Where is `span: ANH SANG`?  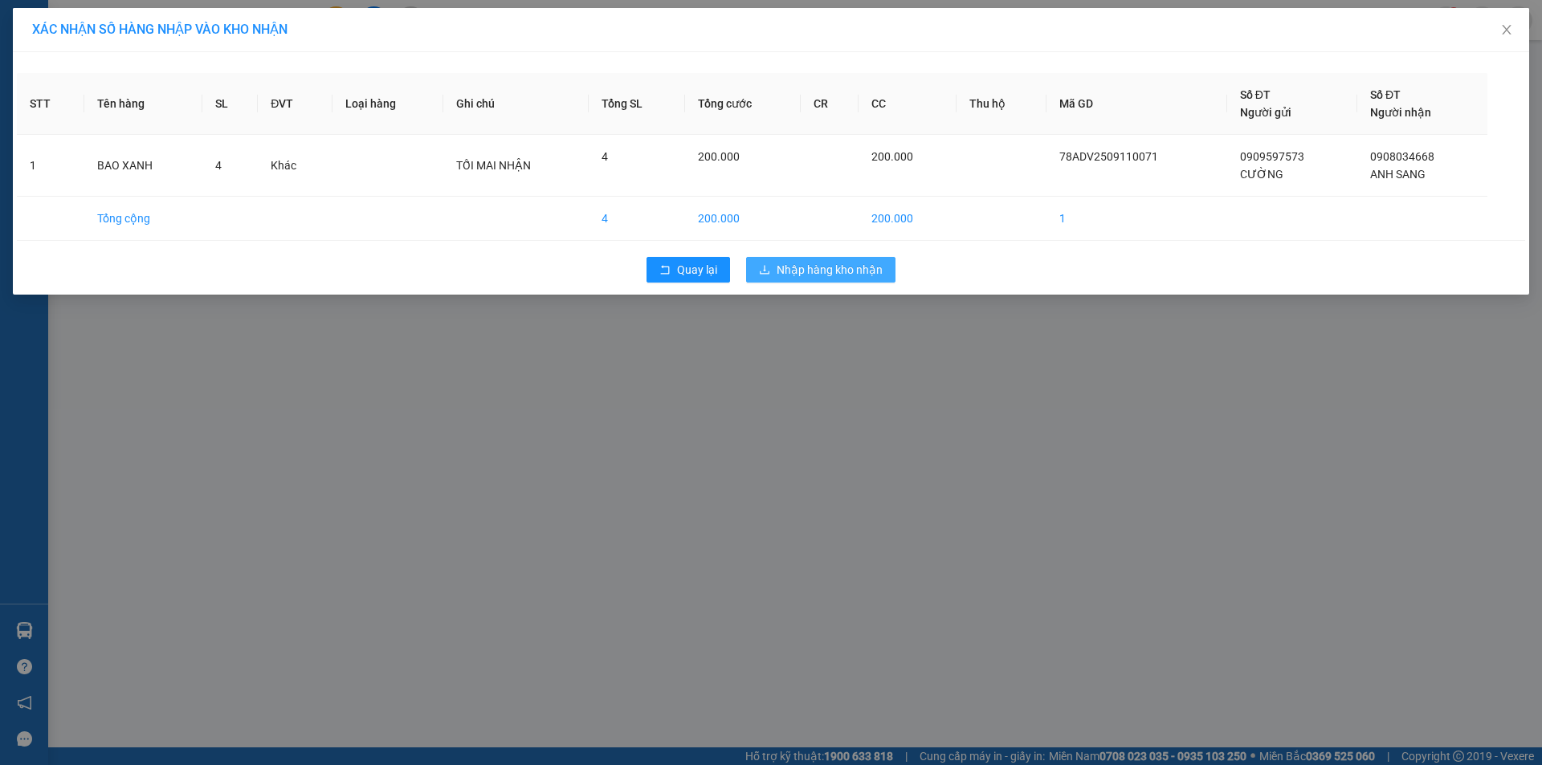 span: ANH SANG is located at coordinates (1397, 174).